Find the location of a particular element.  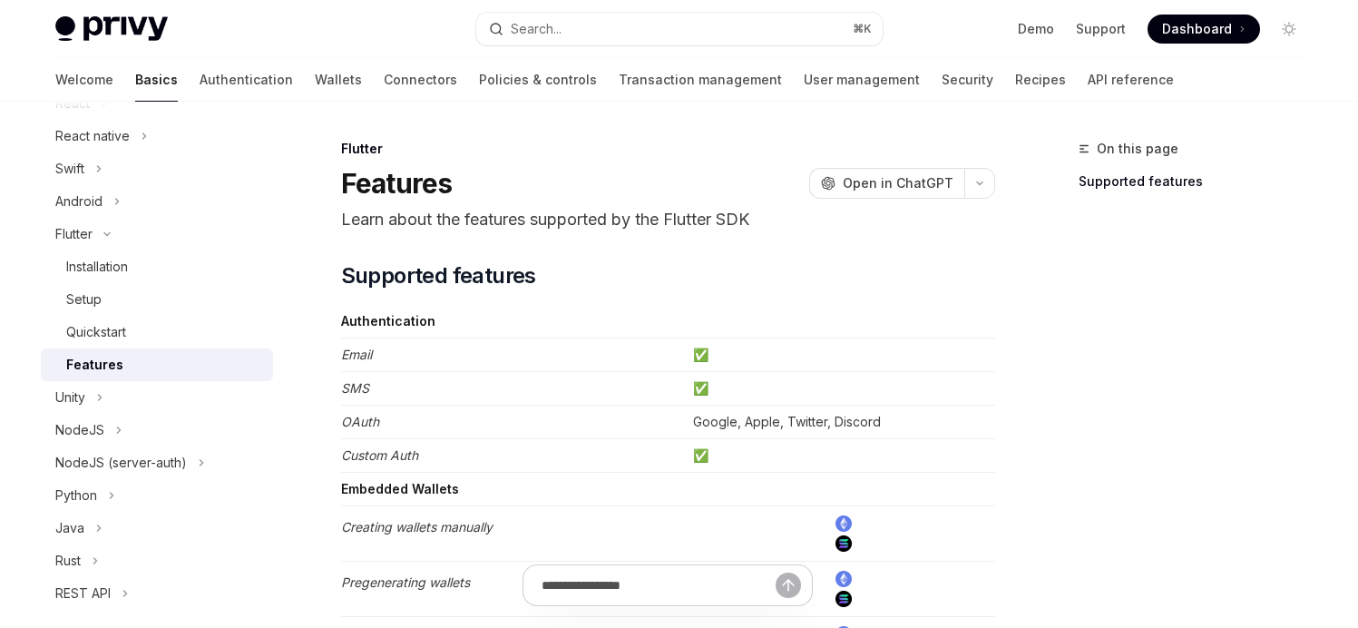

div: Search... is located at coordinates (536, 29).